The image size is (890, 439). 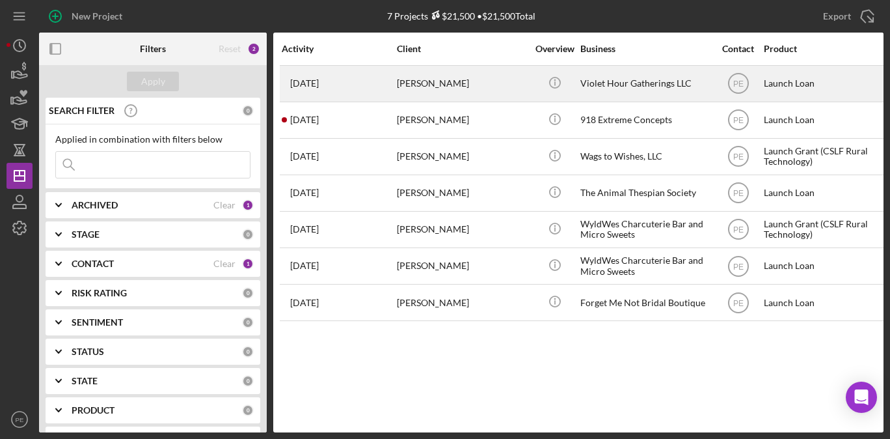 I want to click on div: Export, so click(x=837, y=16).